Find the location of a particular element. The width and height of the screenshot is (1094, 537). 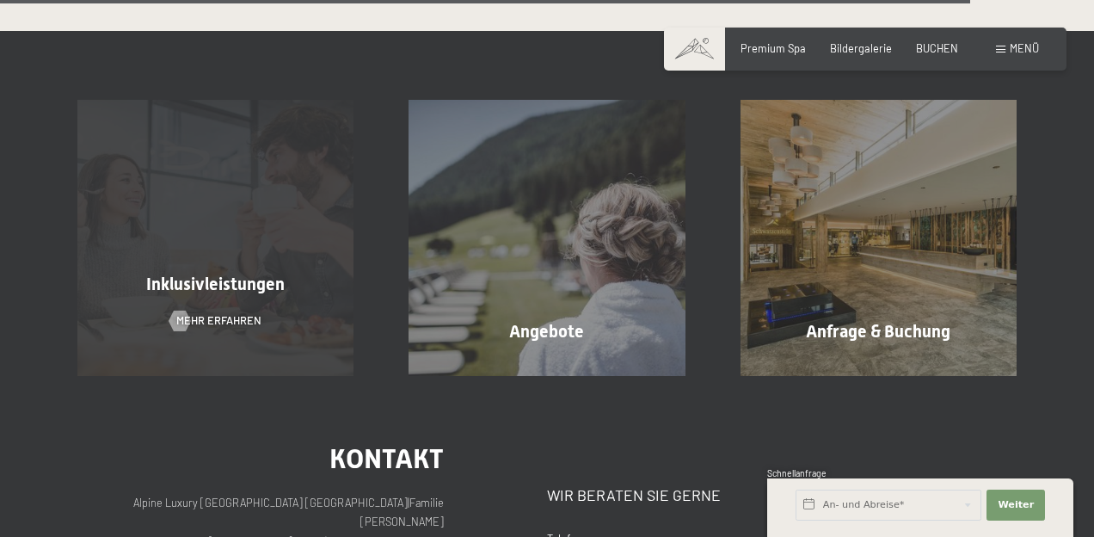

span: Mehr erfahren is located at coordinates (218, 321).